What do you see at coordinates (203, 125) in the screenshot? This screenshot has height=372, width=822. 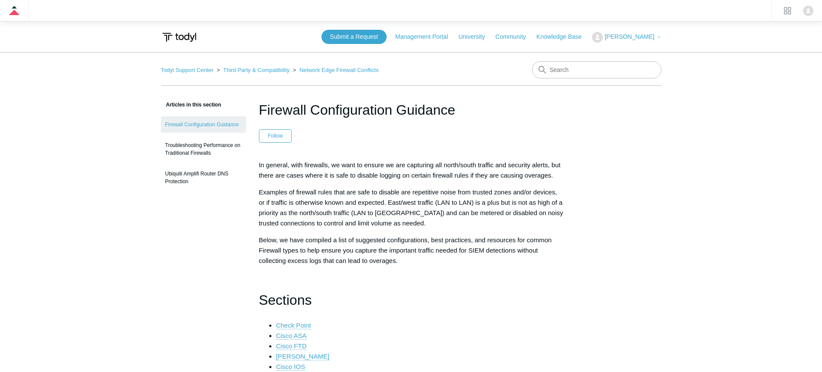 I see `a: Firewall Configuration Guidance` at bounding box center [203, 125].